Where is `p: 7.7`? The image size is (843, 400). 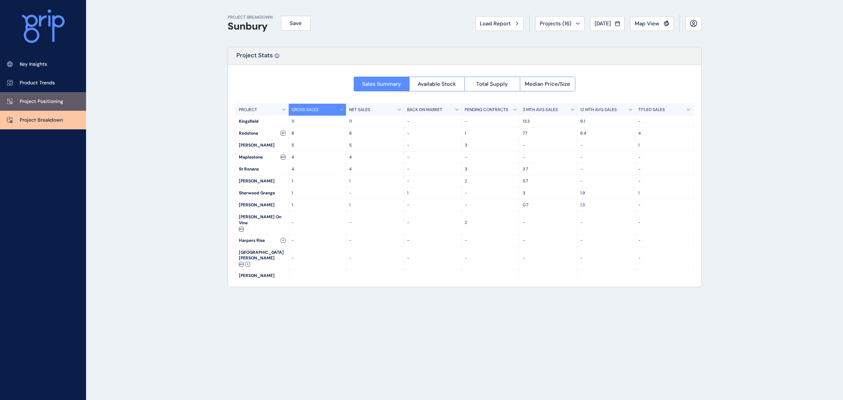 p: 7.7 is located at coordinates (548, 133).